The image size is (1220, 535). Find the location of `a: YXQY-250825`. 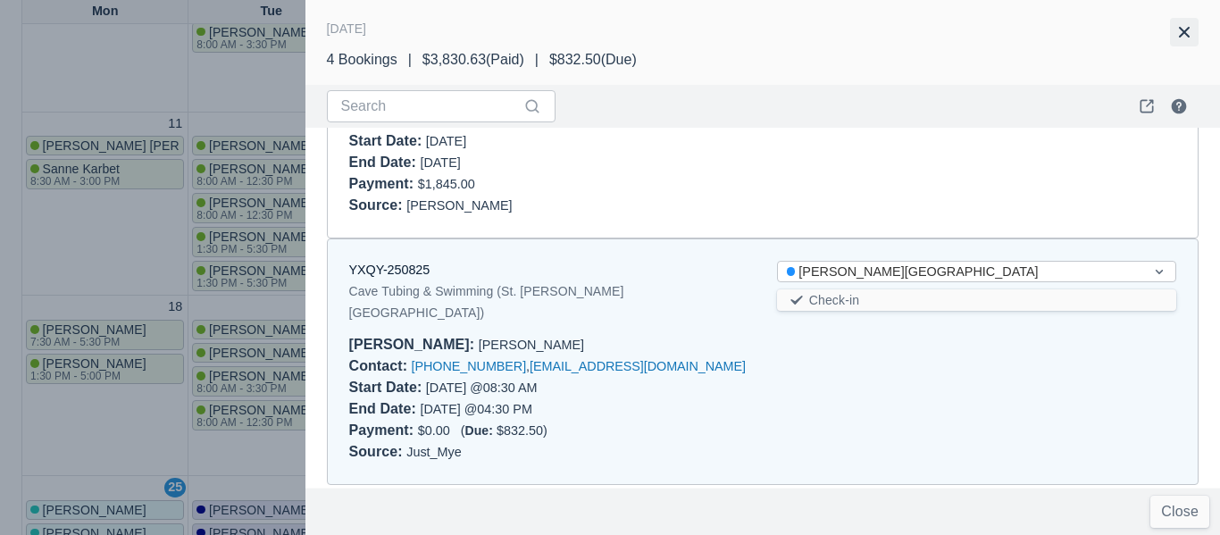

a: YXQY-250825 is located at coordinates (389, 270).